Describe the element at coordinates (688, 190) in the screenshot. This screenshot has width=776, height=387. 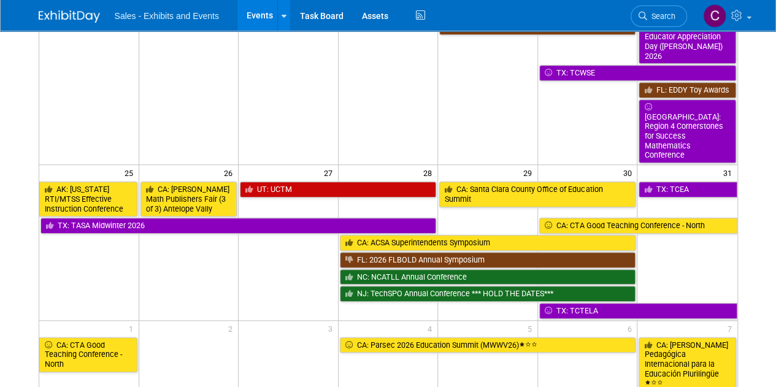
I see `a: TX: TCEA` at that location.